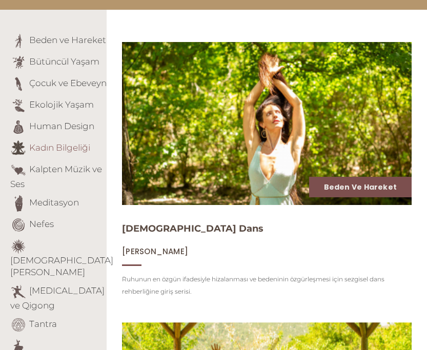 This screenshot has height=350, width=427. I want to click on a: Kalpten Müzik ve Ses, so click(56, 176).